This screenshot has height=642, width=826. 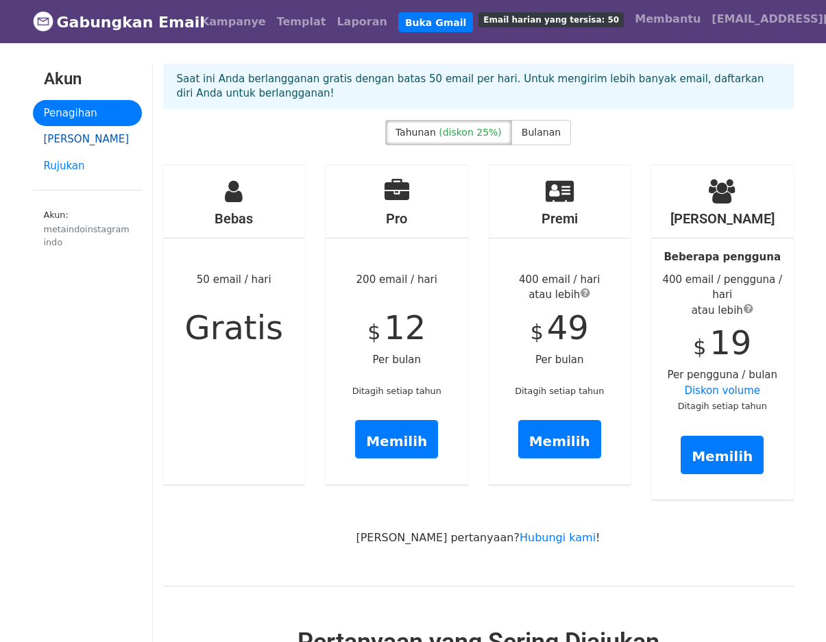 I want to click on font: Membantu, so click(x=667, y=18).